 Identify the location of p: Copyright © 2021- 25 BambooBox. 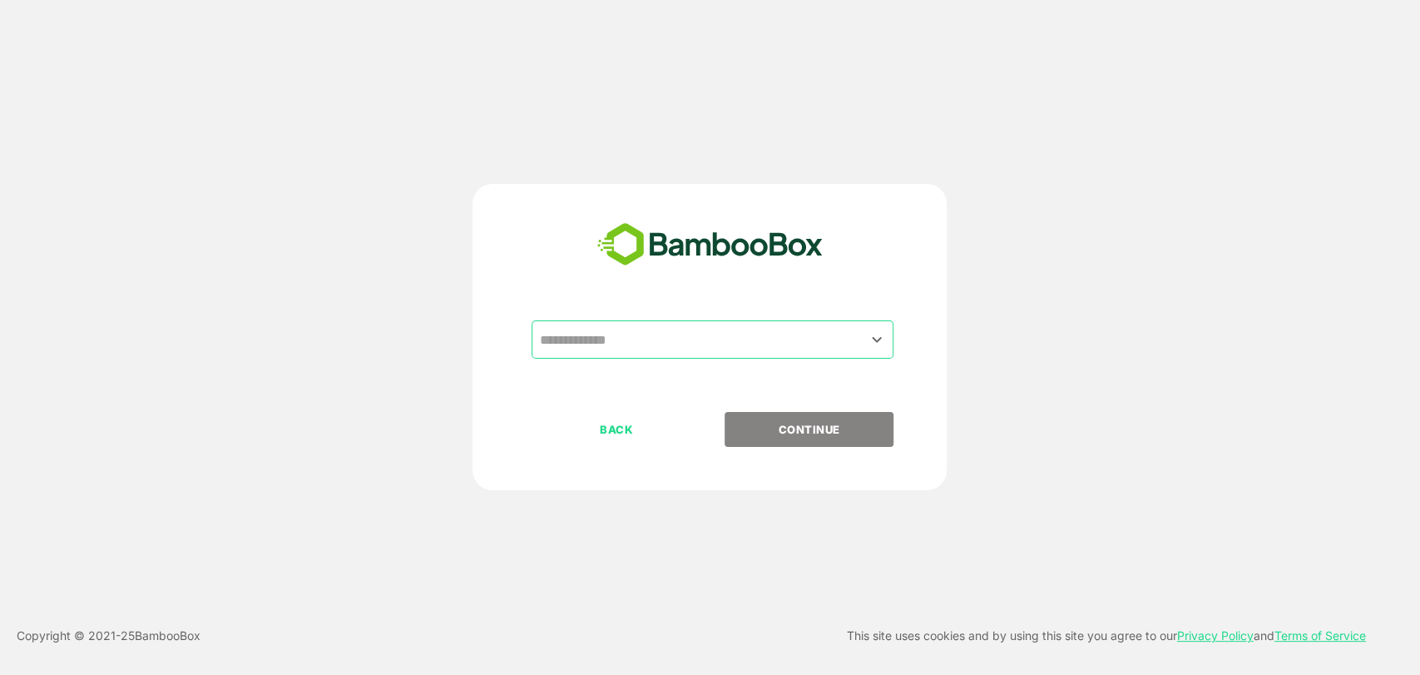
(108, 636).